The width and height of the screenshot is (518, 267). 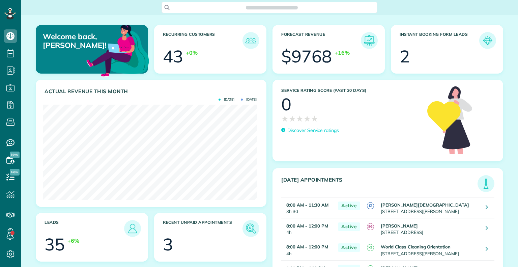 I want to click on span: SG, so click(x=371, y=226).